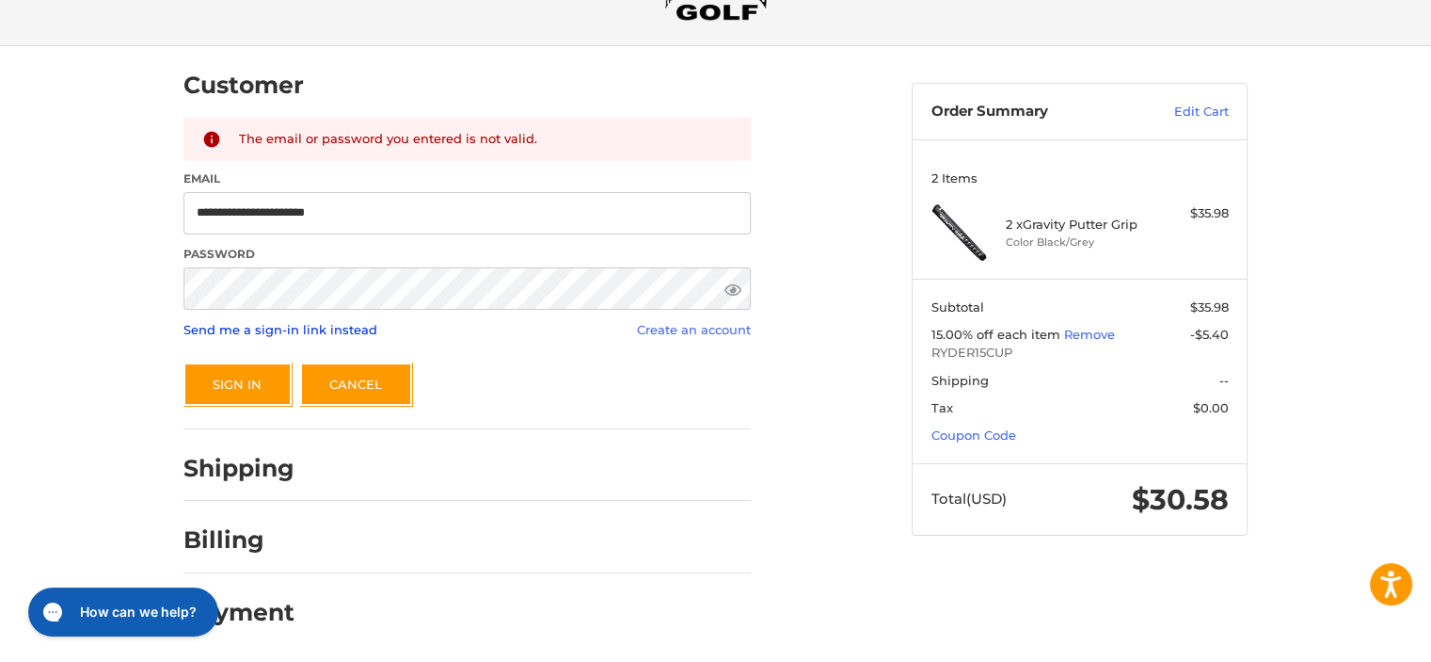  I want to click on h2: Payment, so click(239, 612).